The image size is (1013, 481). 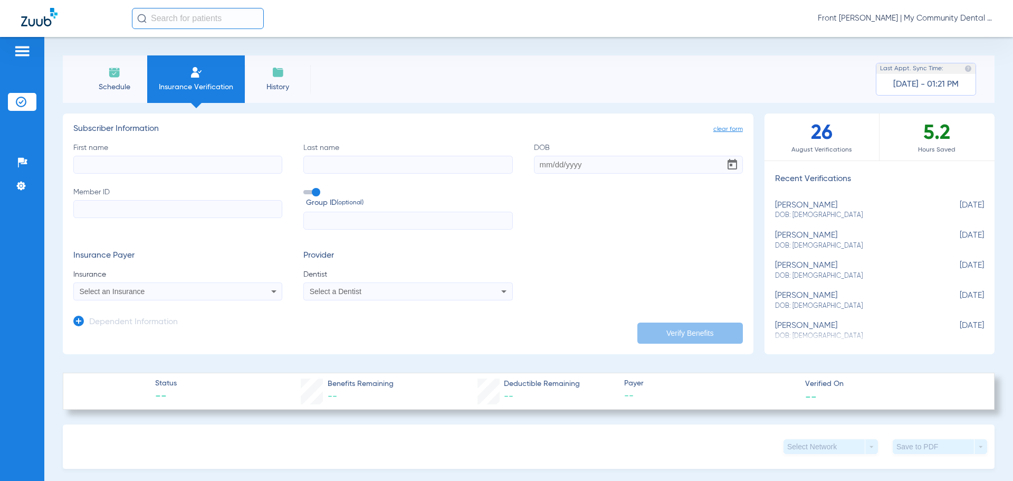 I want to click on h3: Insurance Payer, so click(x=178, y=256).